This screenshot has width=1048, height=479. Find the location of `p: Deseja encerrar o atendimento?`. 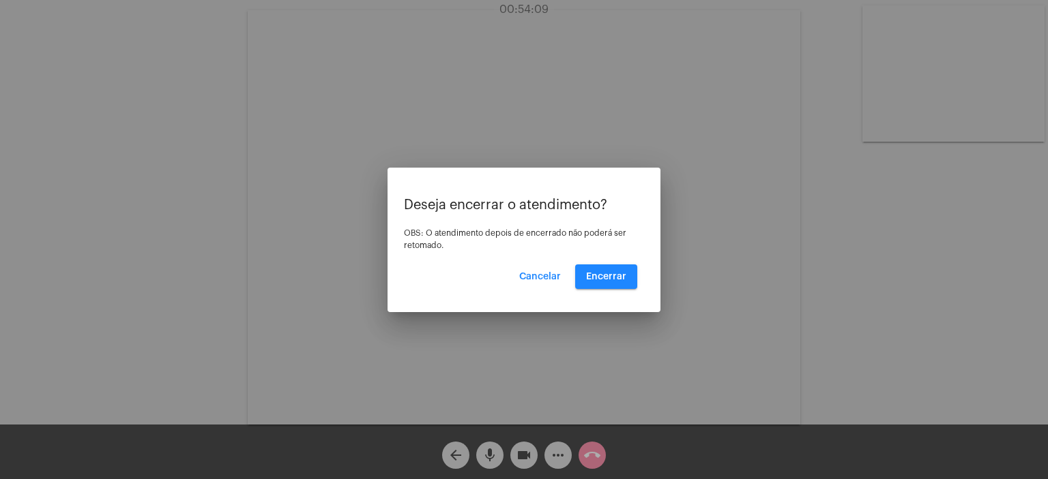

p: Deseja encerrar o atendimento? is located at coordinates (524, 205).